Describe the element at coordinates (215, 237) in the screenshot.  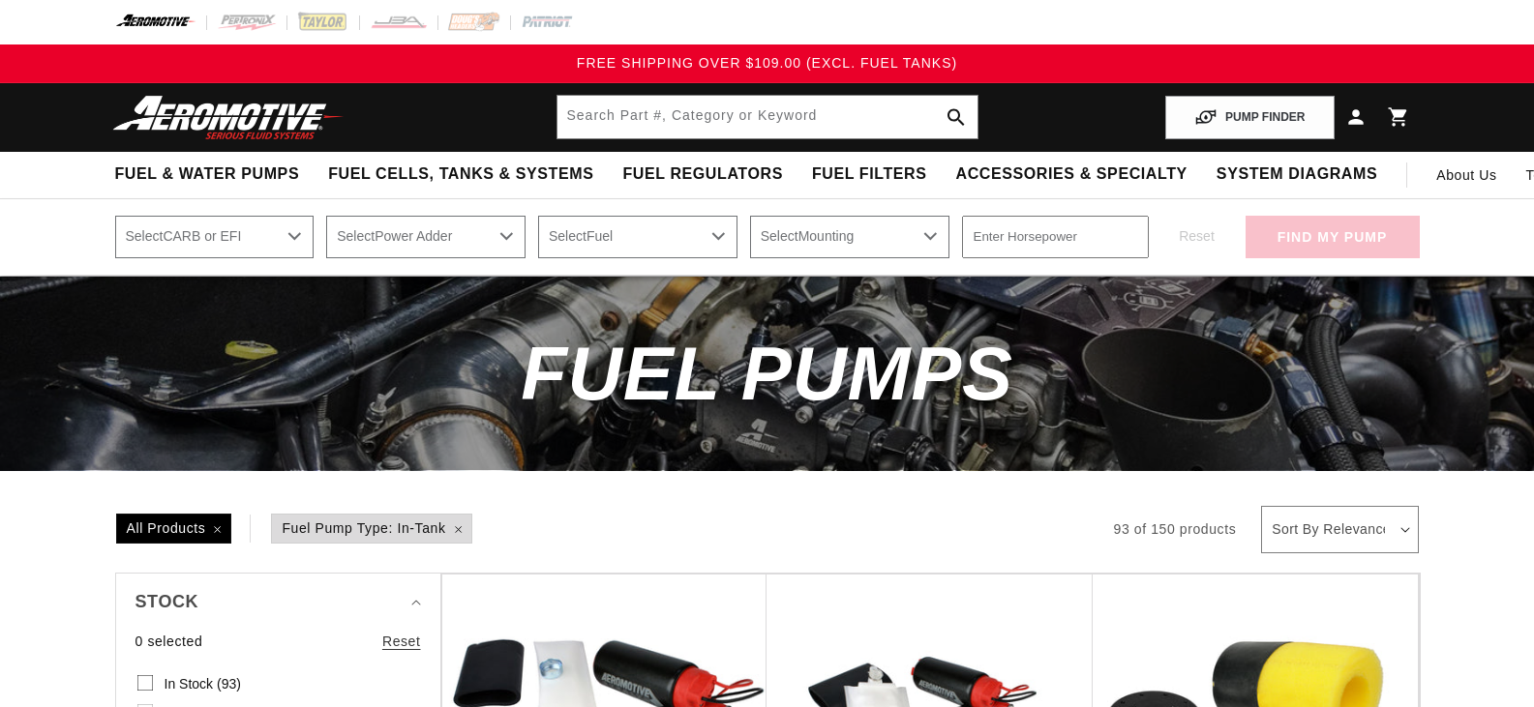
I see `select: CARB or EFI` at that location.